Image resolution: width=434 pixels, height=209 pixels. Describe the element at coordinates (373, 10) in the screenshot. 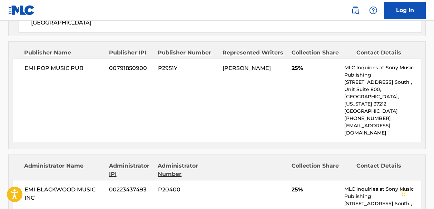

I see `div: Help` at that location.